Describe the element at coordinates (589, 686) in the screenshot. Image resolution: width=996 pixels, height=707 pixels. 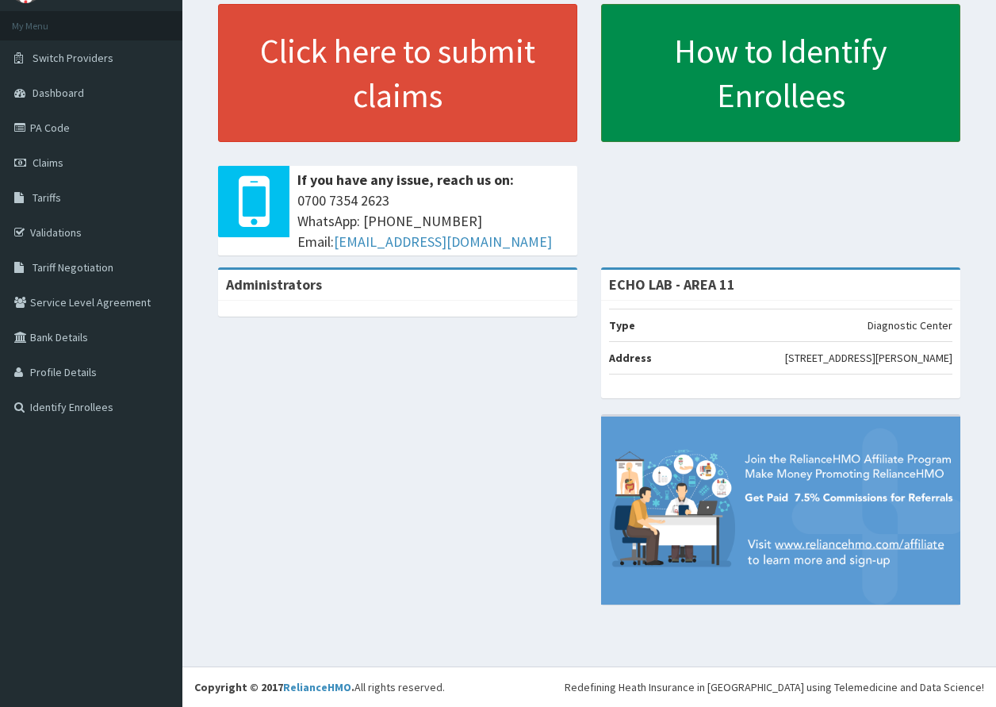
I see `footer: All rights reserved.` at that location.